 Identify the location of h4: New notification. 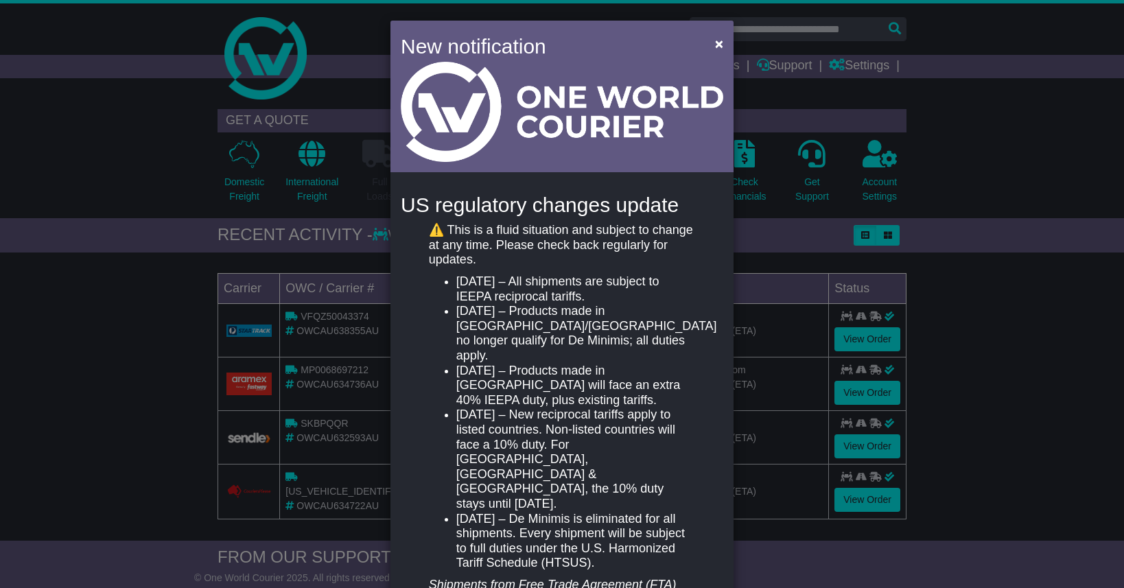
(548, 46).